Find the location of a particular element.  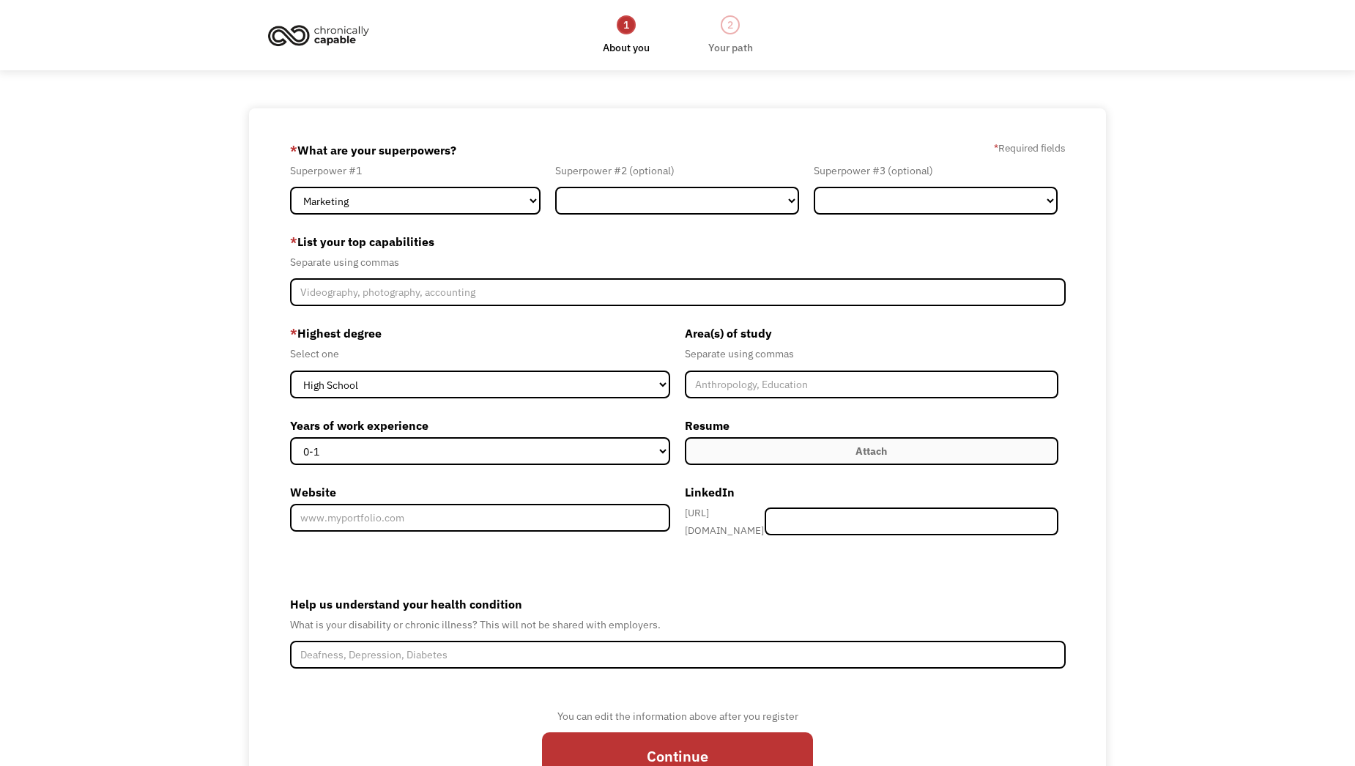

div: 2 is located at coordinates (730, 25).